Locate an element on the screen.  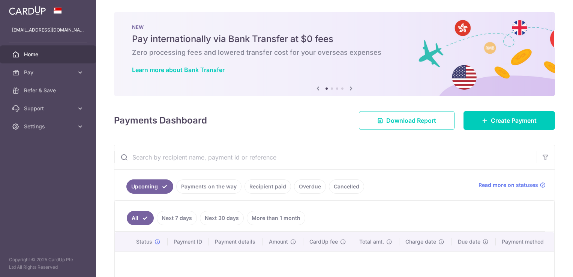
a: Create Payment is located at coordinates (510, 120).